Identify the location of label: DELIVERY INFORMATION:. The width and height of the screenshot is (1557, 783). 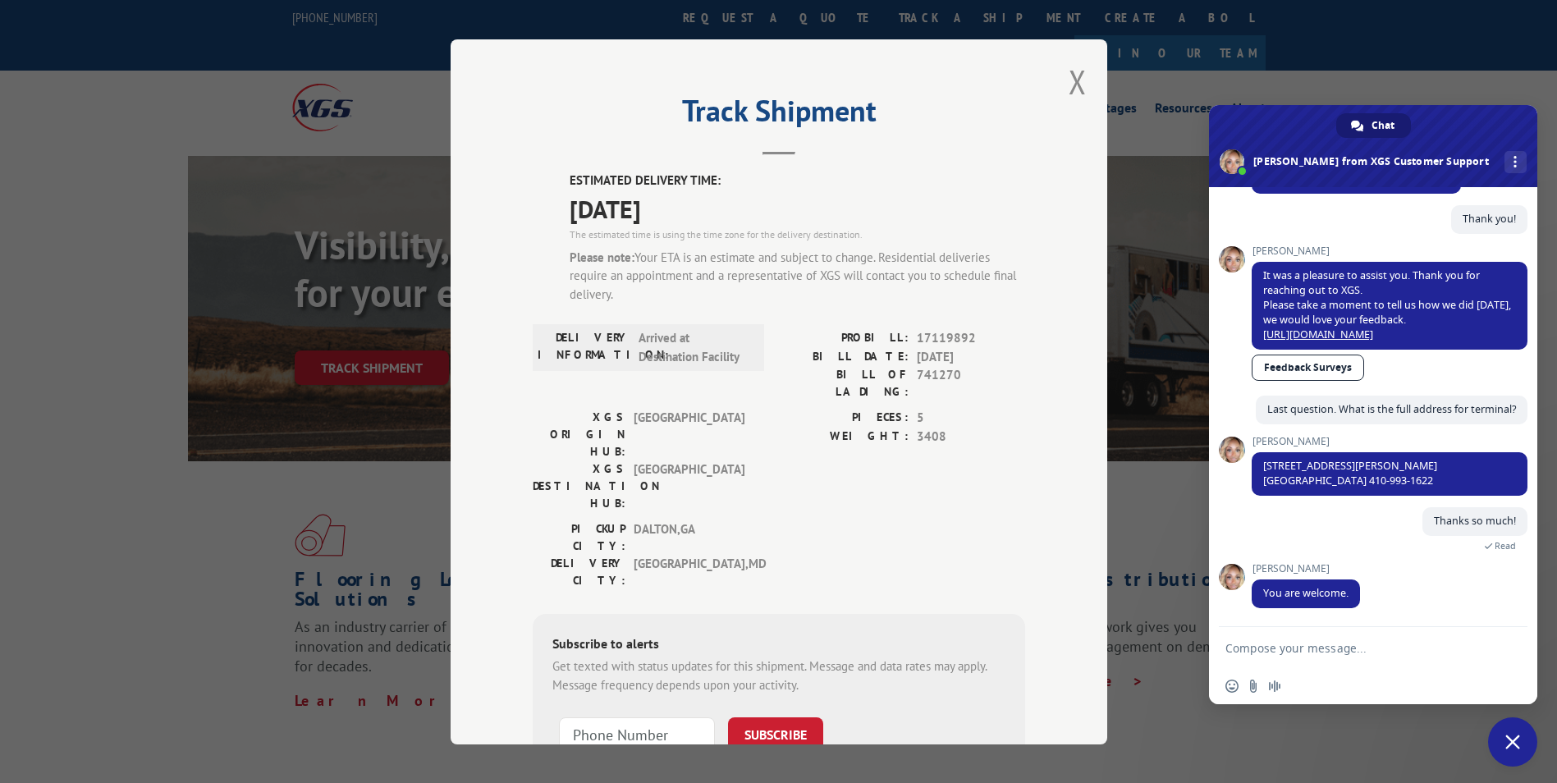
(583, 347).